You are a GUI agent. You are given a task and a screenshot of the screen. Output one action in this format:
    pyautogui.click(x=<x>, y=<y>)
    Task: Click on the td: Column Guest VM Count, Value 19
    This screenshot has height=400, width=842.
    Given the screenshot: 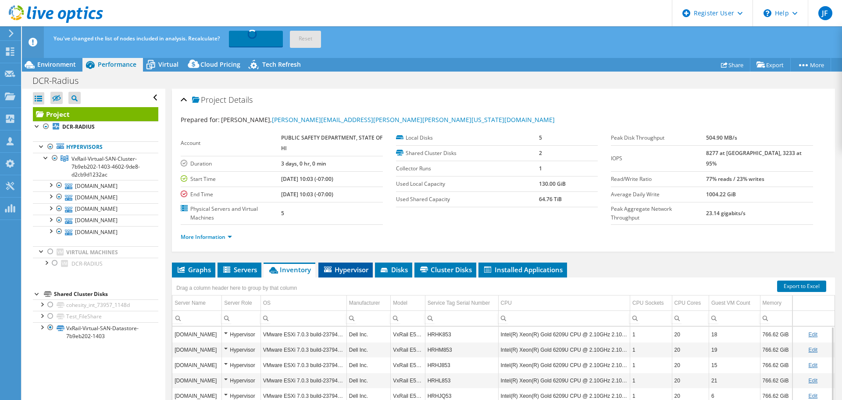 What is the action you would take?
    pyautogui.click(x=734, y=349)
    